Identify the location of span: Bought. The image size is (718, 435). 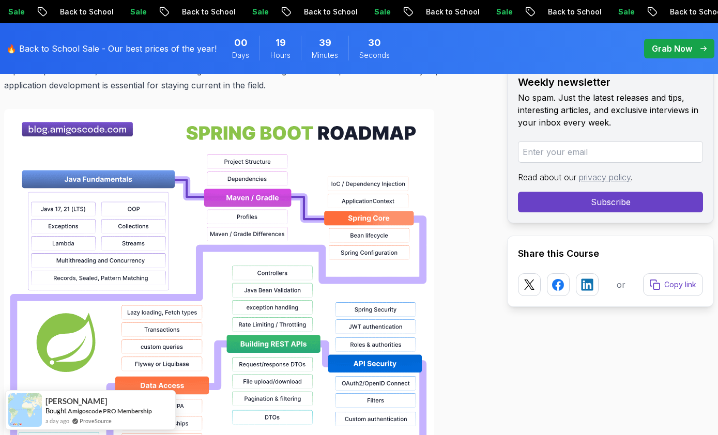
(56, 411).